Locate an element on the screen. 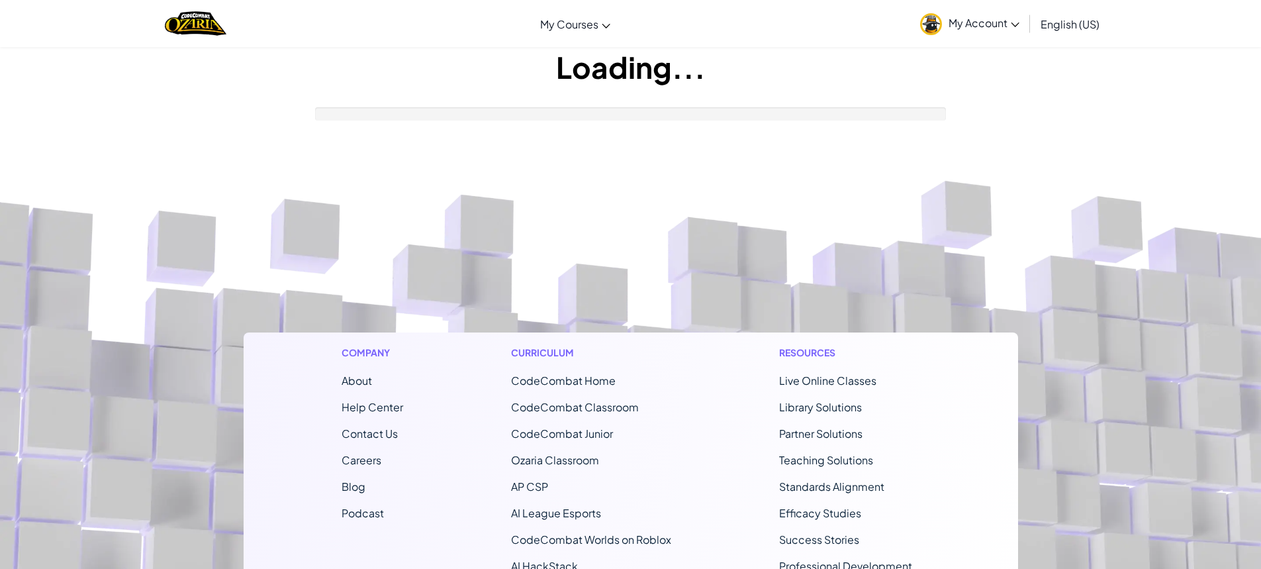 The image size is (1261, 569). a: Teaching Solutions is located at coordinates (826, 460).